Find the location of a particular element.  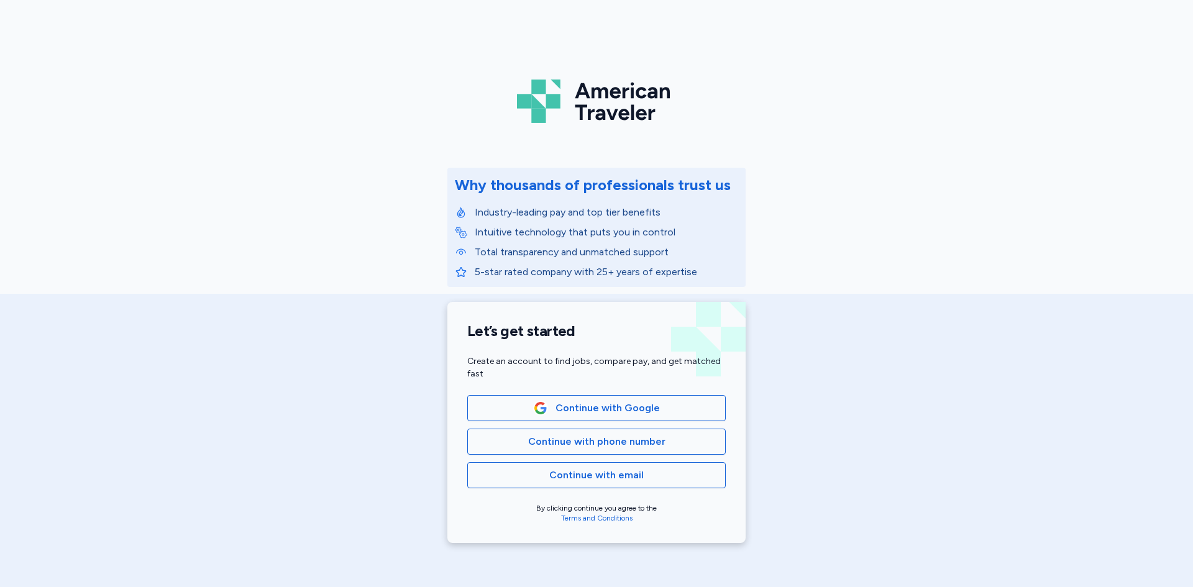

div: Create an account to find jobs, compare pay, and get matched fast is located at coordinates (597, 368).